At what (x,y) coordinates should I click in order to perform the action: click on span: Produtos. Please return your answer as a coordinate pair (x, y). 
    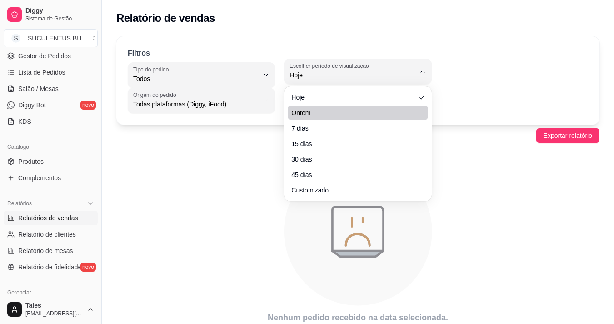
    Looking at the image, I should click on (31, 161).